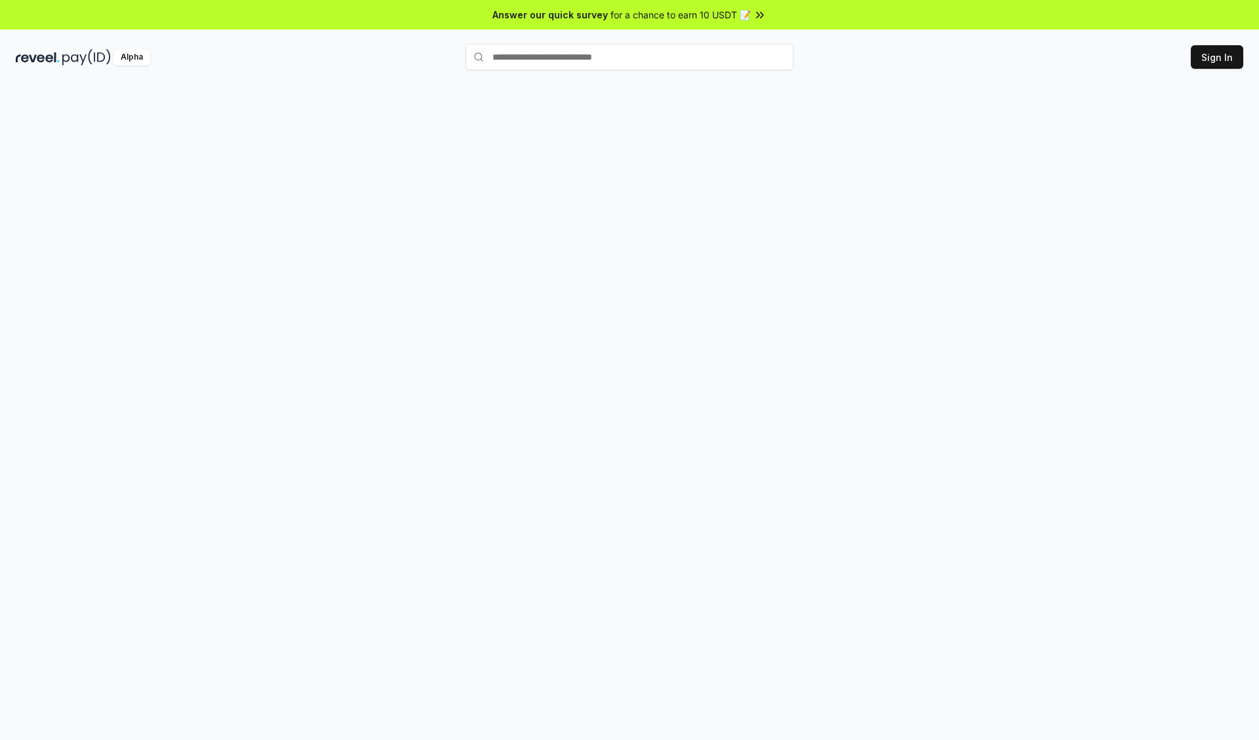 This screenshot has height=740, width=1259. Describe the element at coordinates (132, 57) in the screenshot. I see `div: Alpha` at that location.